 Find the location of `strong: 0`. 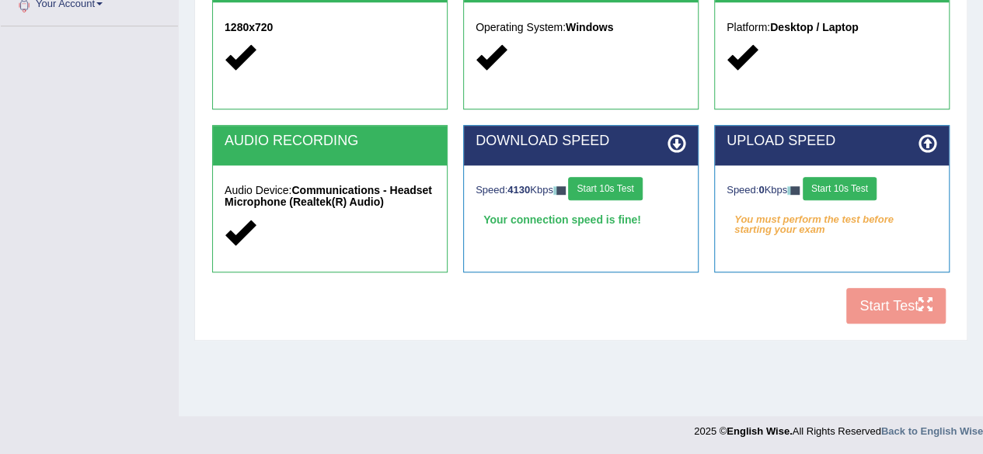

strong: 0 is located at coordinates (760, 190).